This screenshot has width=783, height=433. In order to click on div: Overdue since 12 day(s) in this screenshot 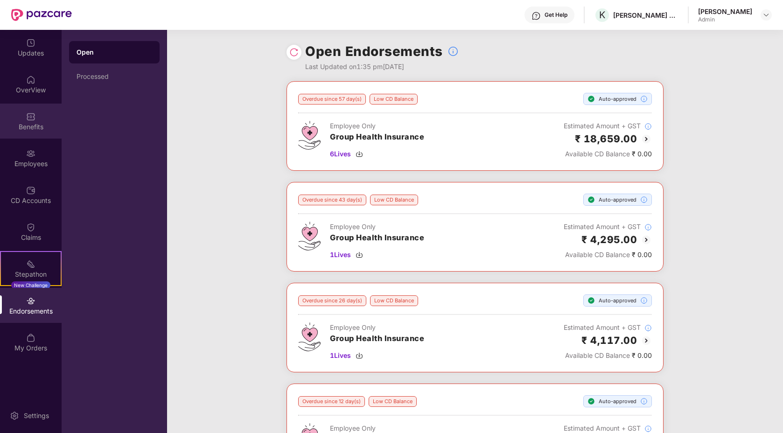, I will do `click(331, 401)`.